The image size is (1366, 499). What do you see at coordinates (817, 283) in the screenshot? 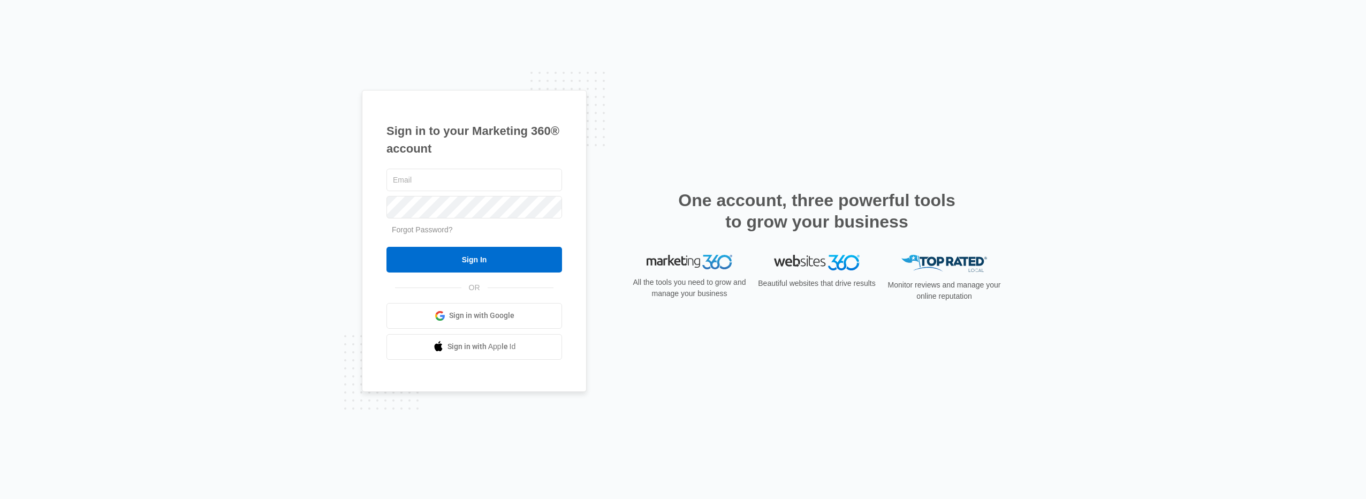
I see `p: Beautiful websites that drive results` at bounding box center [817, 283].